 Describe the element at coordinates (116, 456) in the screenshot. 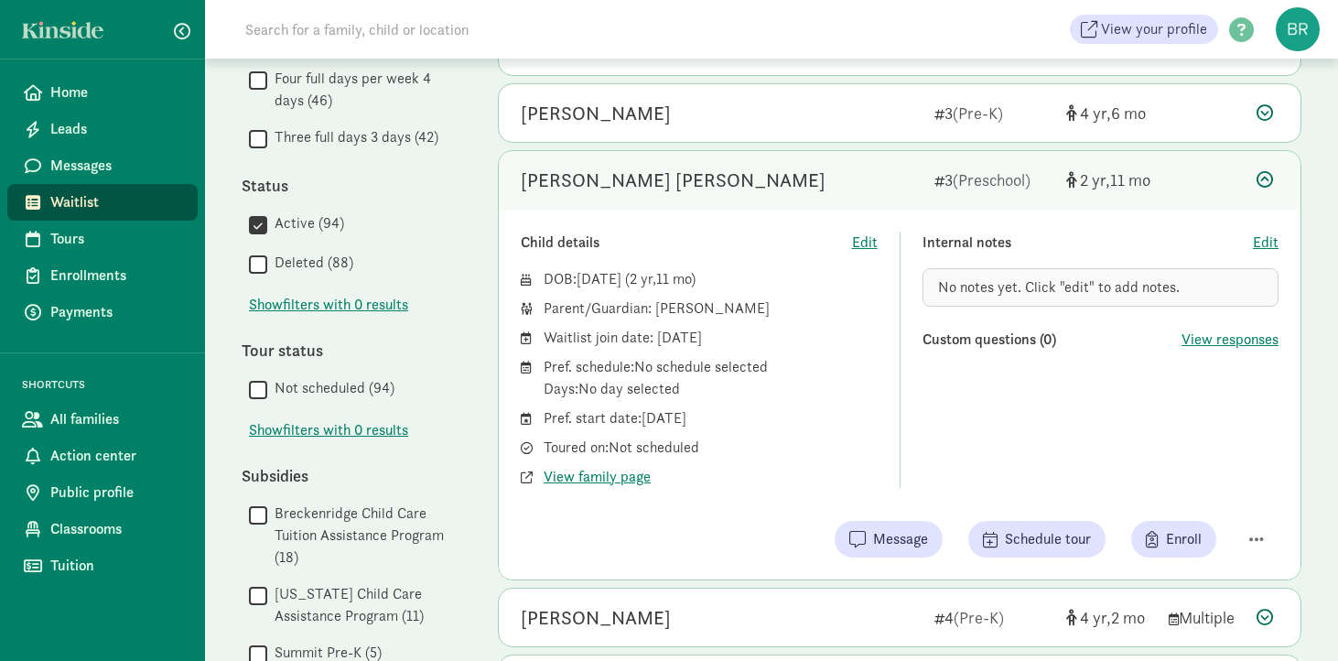

I see `span: Action center` at that location.